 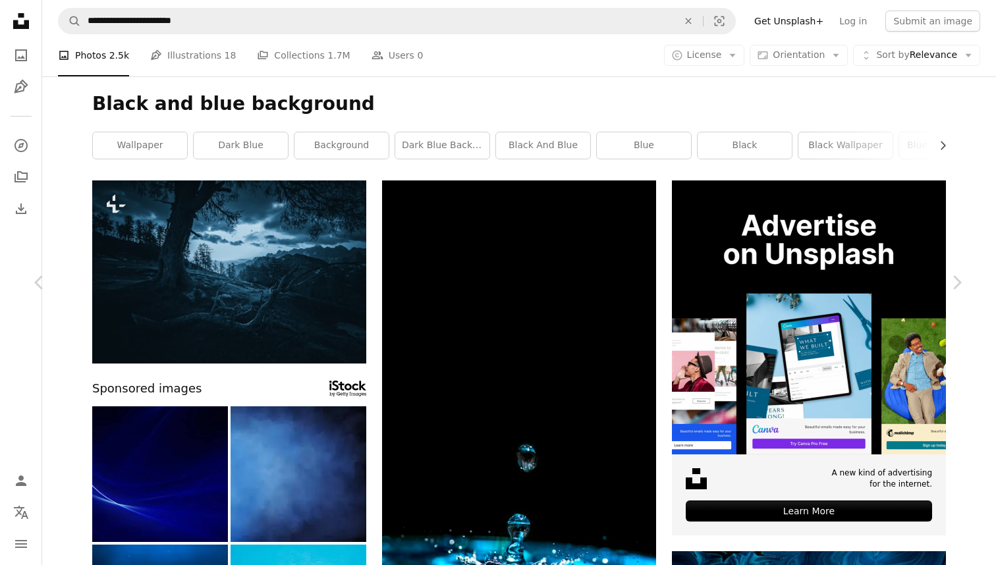 What do you see at coordinates (881, 479) in the screenshot?
I see `span: A new kind of advertising for the internet.` at bounding box center [881, 479].